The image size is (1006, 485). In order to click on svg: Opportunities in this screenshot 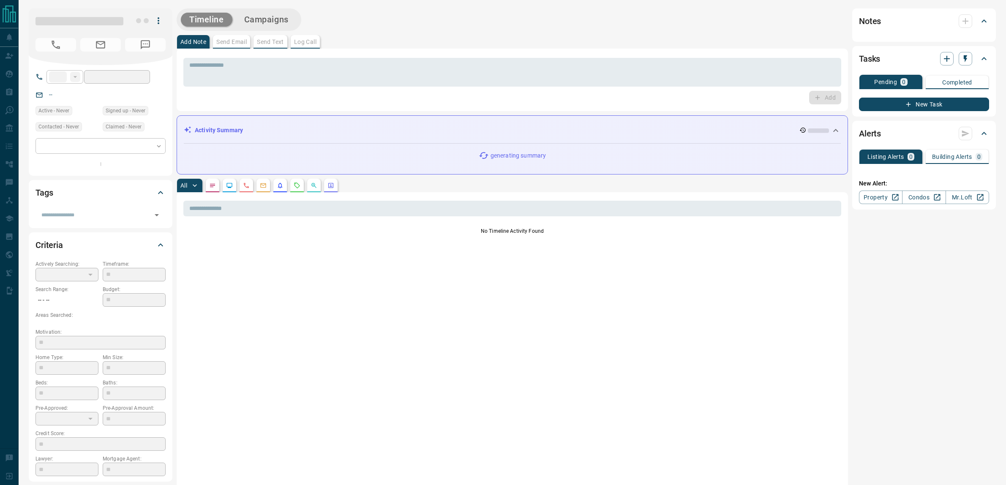, I will do `click(314, 185)`.